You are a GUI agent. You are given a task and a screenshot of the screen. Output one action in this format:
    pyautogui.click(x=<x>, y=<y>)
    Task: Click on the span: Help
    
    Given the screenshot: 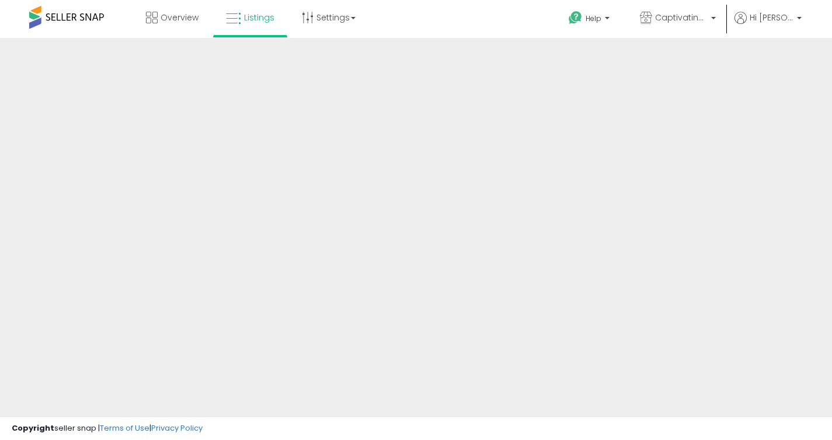 What is the action you would take?
    pyautogui.click(x=593, y=18)
    